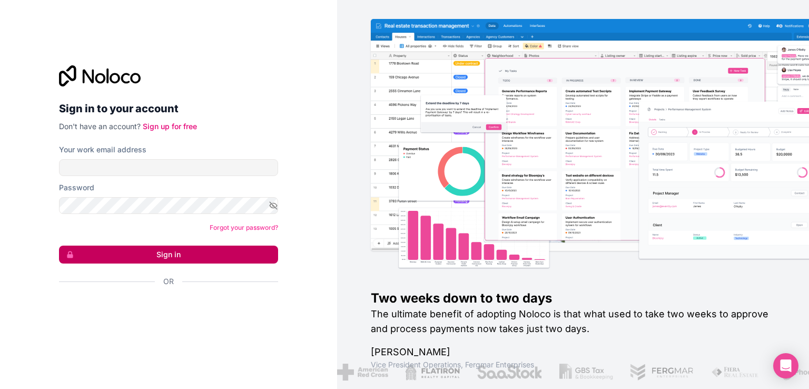 This screenshot has height=389, width=809. What do you see at coordinates (168, 281) in the screenshot?
I see `span: Or` at bounding box center [168, 281].